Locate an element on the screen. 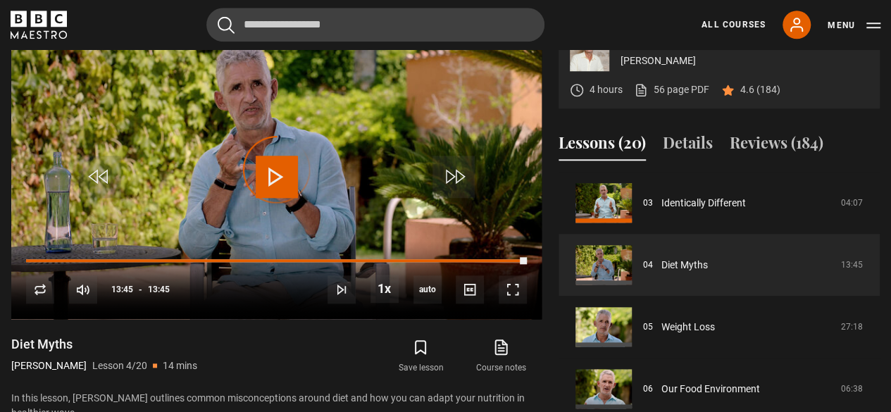 The width and height of the screenshot is (891, 412). button: Save lesson is located at coordinates (420, 356).